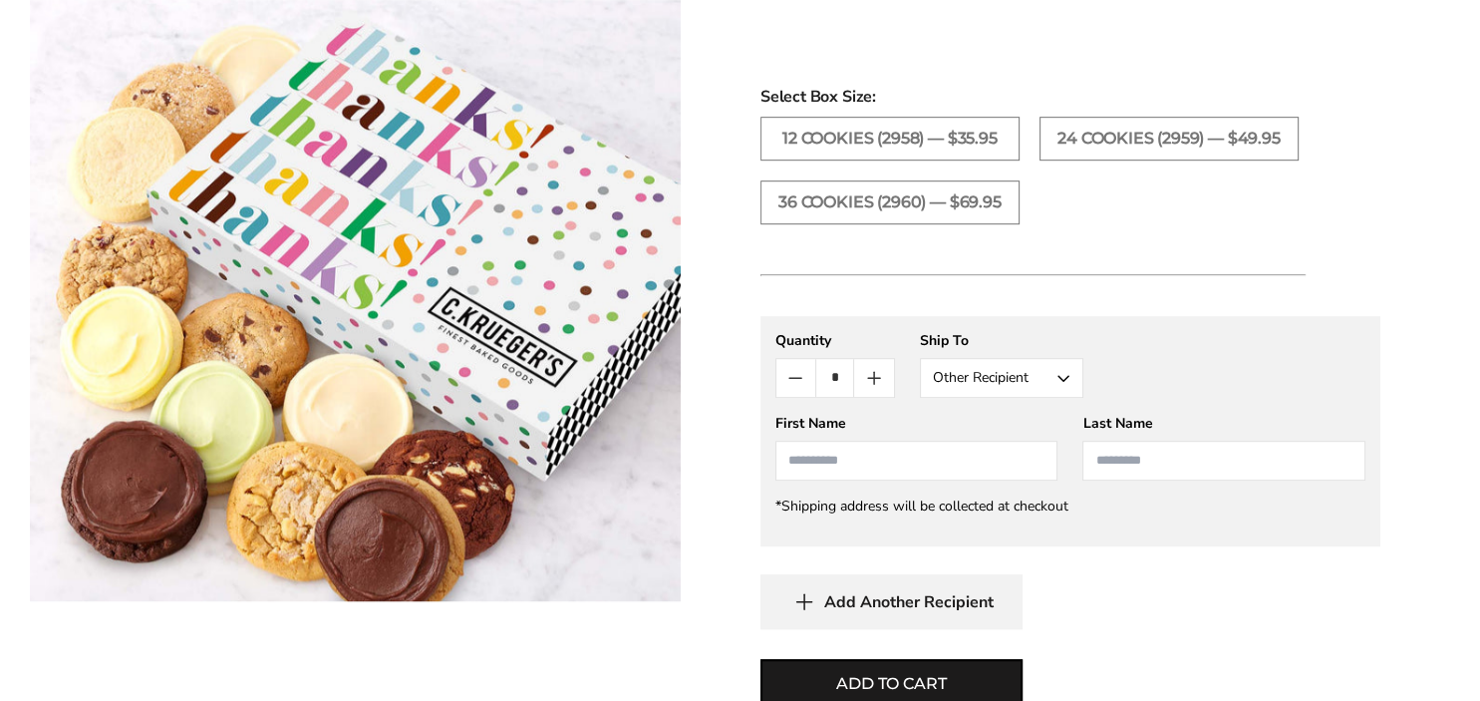 The width and height of the screenshot is (1480, 701). I want to click on label: 36 Cookies (2960) — $69.95, so click(890, 202).